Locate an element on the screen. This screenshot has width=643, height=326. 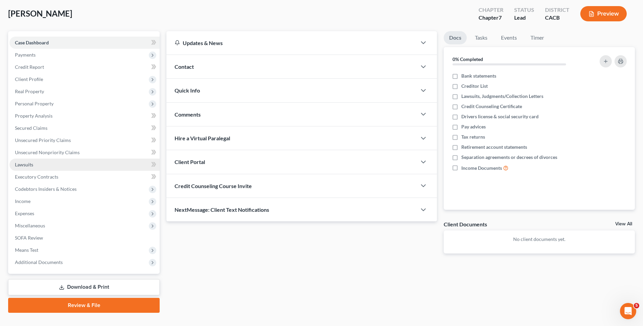
span: Contact is located at coordinates (184, 66).